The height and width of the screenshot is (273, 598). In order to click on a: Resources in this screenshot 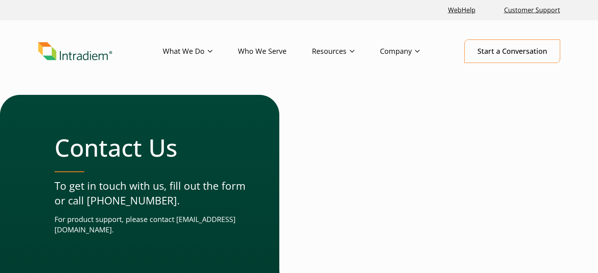, I will do `click(346, 51)`.